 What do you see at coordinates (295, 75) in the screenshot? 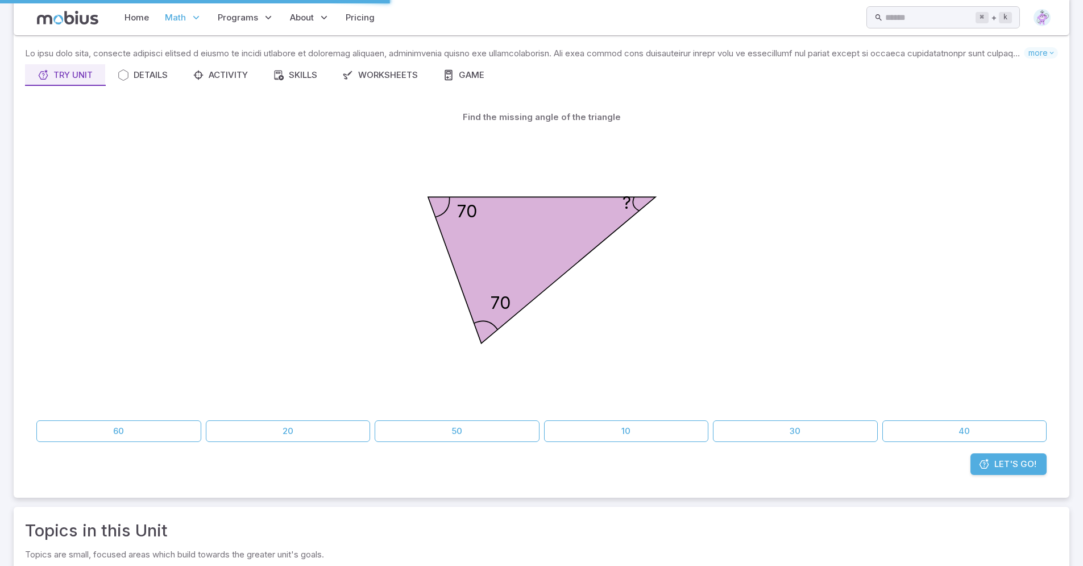
I see `div: Skills` at bounding box center [295, 75].